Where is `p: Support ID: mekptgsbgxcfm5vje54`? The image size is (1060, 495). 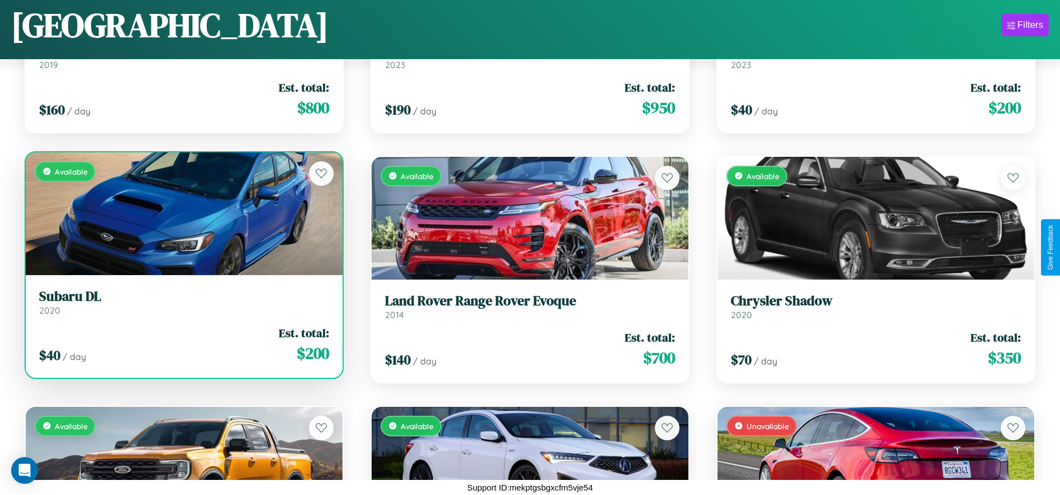 p: Support ID: mekptgsbgxcfm5vje54 is located at coordinates (530, 488).